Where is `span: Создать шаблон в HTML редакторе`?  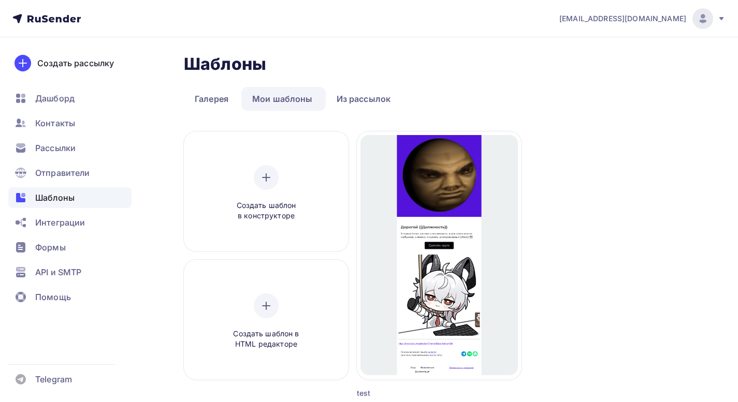
span: Создать шаблон в HTML редакторе is located at coordinates (266, 339).